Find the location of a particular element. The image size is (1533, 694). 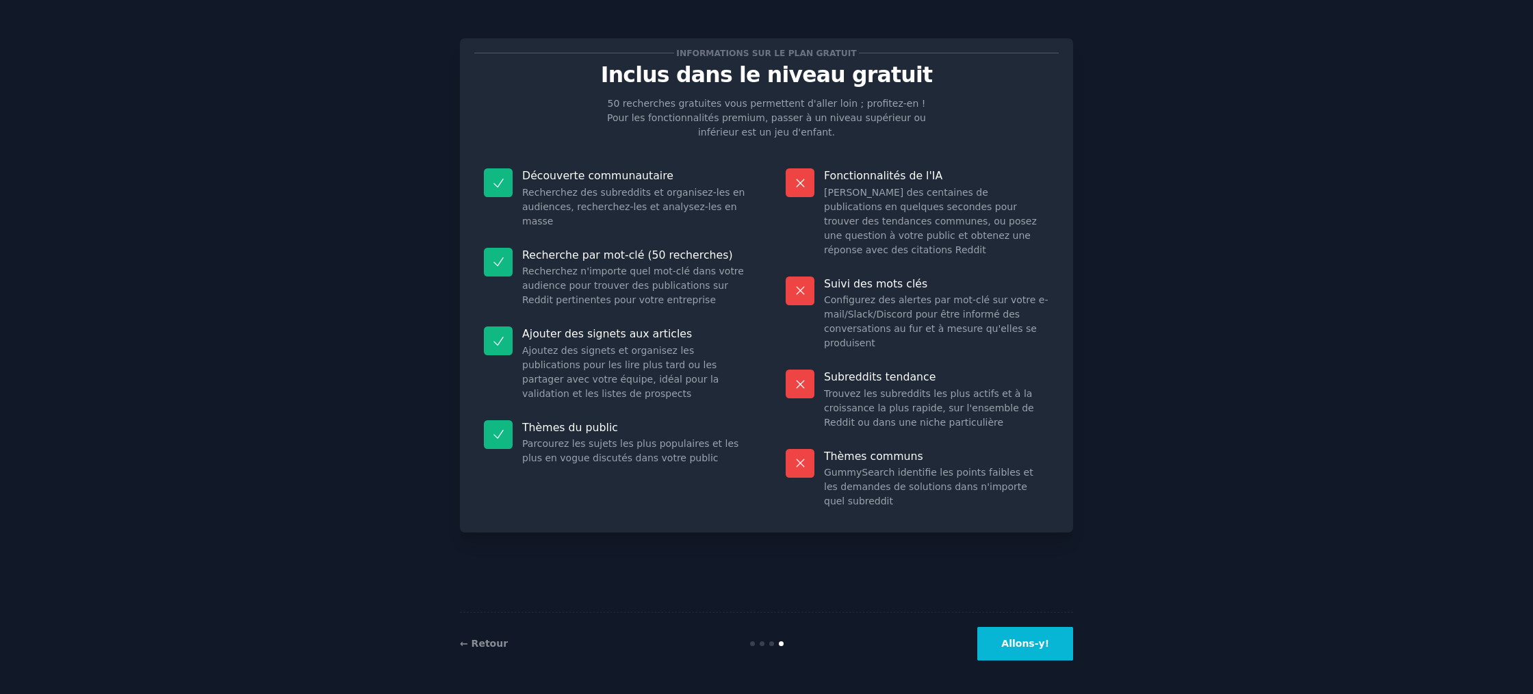

font: Thèmes du public is located at coordinates (570, 427).